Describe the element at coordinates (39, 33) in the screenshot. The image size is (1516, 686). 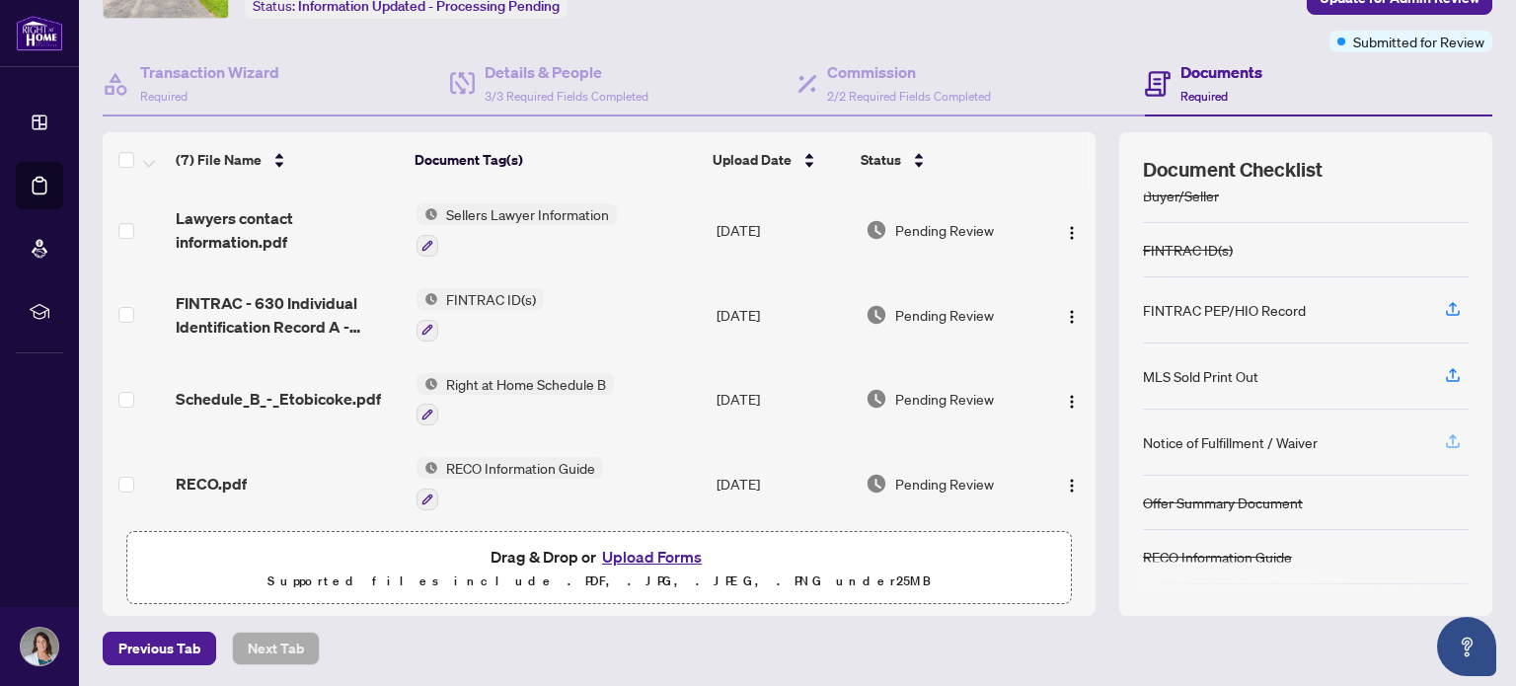
I see `img: logo` at that location.